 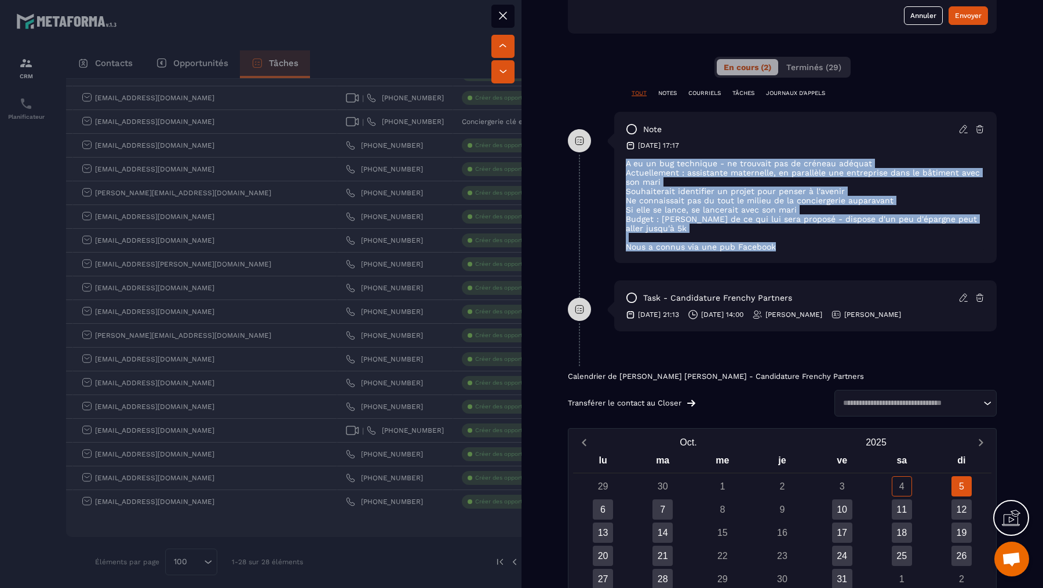 I want to click on div: 18, so click(x=902, y=533).